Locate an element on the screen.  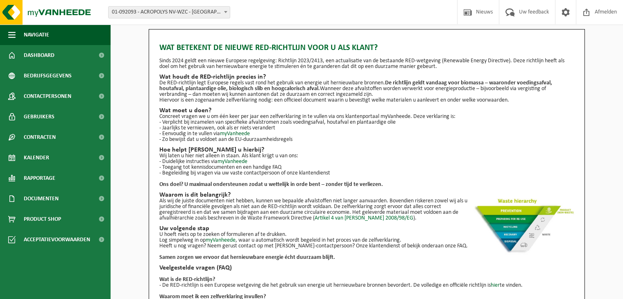
p: De RED-richtlijn legt Europese regels vast rond het gebruik van energie uit hernieuwbare bronnen.... is located at coordinates (367, 89).